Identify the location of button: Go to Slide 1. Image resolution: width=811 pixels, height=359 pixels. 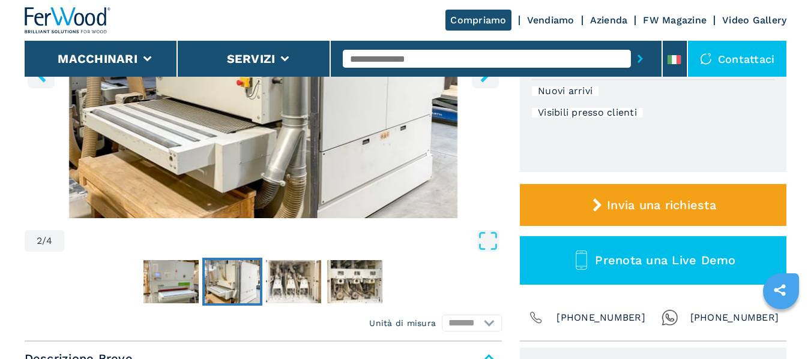
(171, 282).